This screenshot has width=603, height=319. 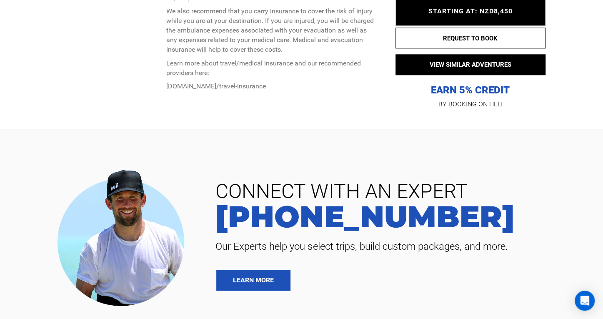 I want to click on span: CONNECT WITH AN EXPERT, so click(x=400, y=191).